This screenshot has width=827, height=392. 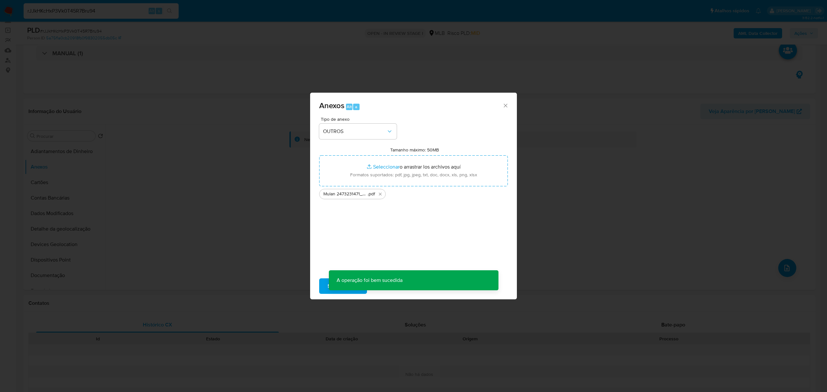 I want to click on span: OUTROS, so click(x=355, y=131).